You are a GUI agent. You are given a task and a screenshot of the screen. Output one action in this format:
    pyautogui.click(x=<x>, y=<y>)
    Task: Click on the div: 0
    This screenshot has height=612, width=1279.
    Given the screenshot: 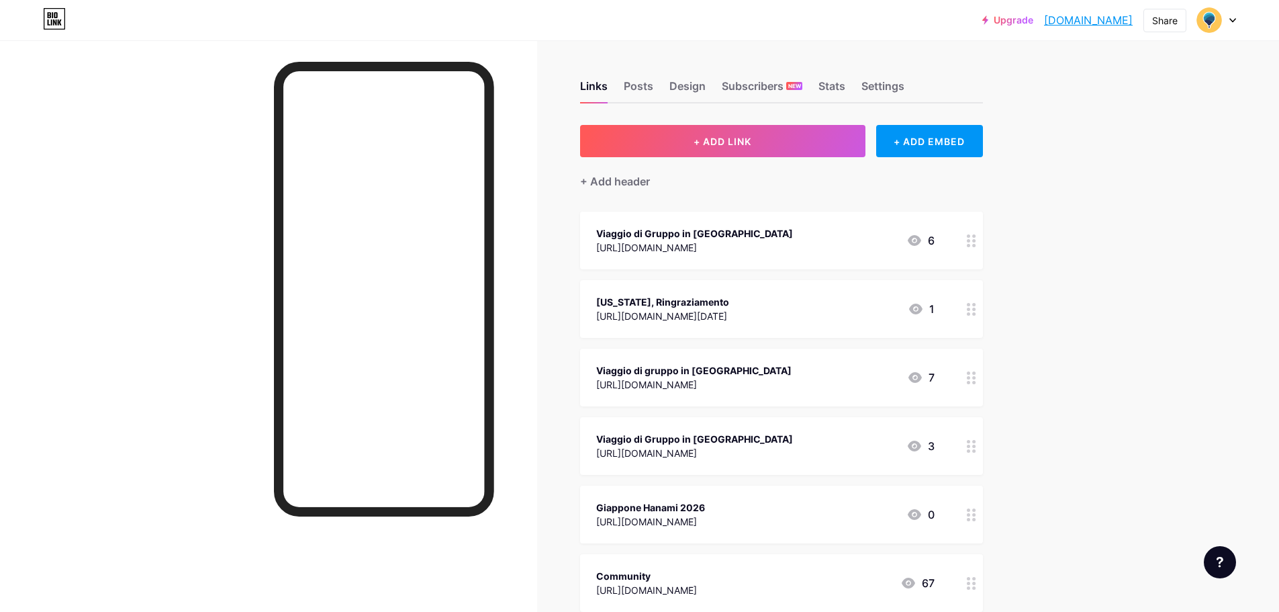 What is the action you would take?
    pyautogui.click(x=921, y=514)
    